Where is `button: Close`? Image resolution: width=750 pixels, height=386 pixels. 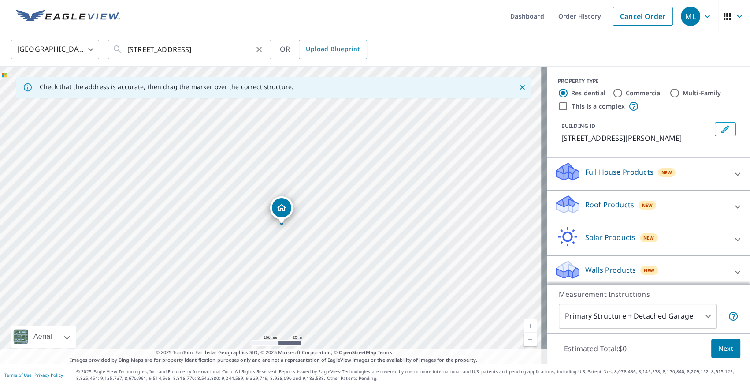
button: Close is located at coordinates (522, 87).